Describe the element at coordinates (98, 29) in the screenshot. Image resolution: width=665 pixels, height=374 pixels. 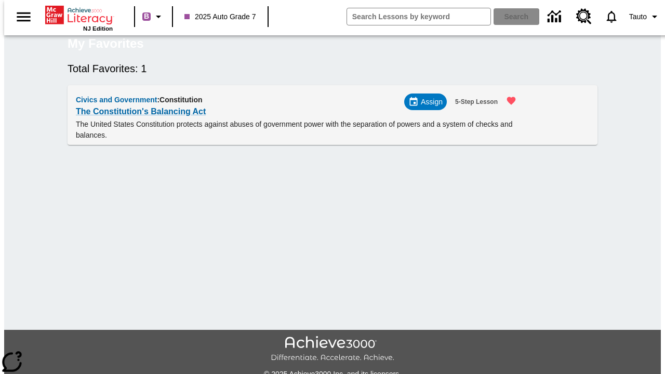
I see `span: NJ Edition` at that location.